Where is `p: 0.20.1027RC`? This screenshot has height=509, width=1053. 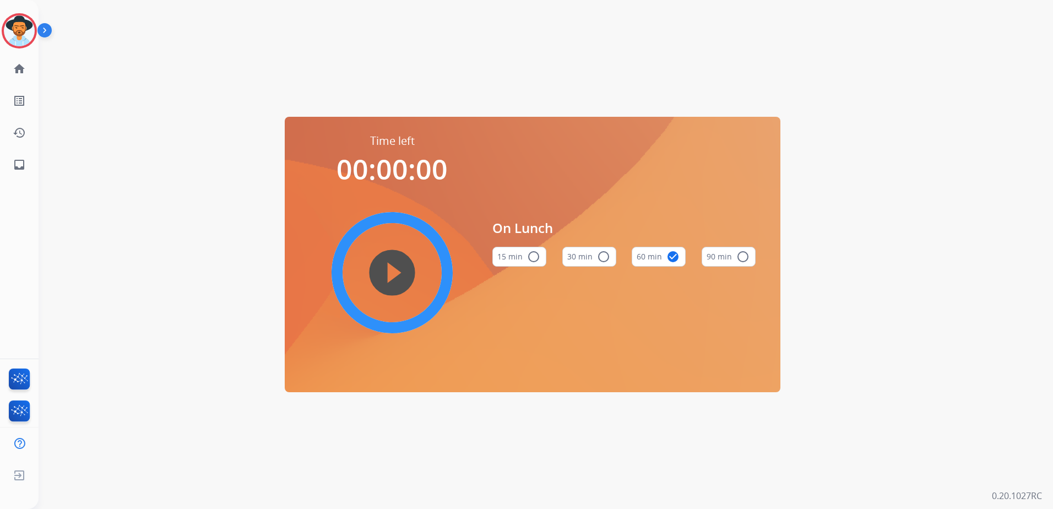
p: 0.20.1027RC is located at coordinates (1016, 496).